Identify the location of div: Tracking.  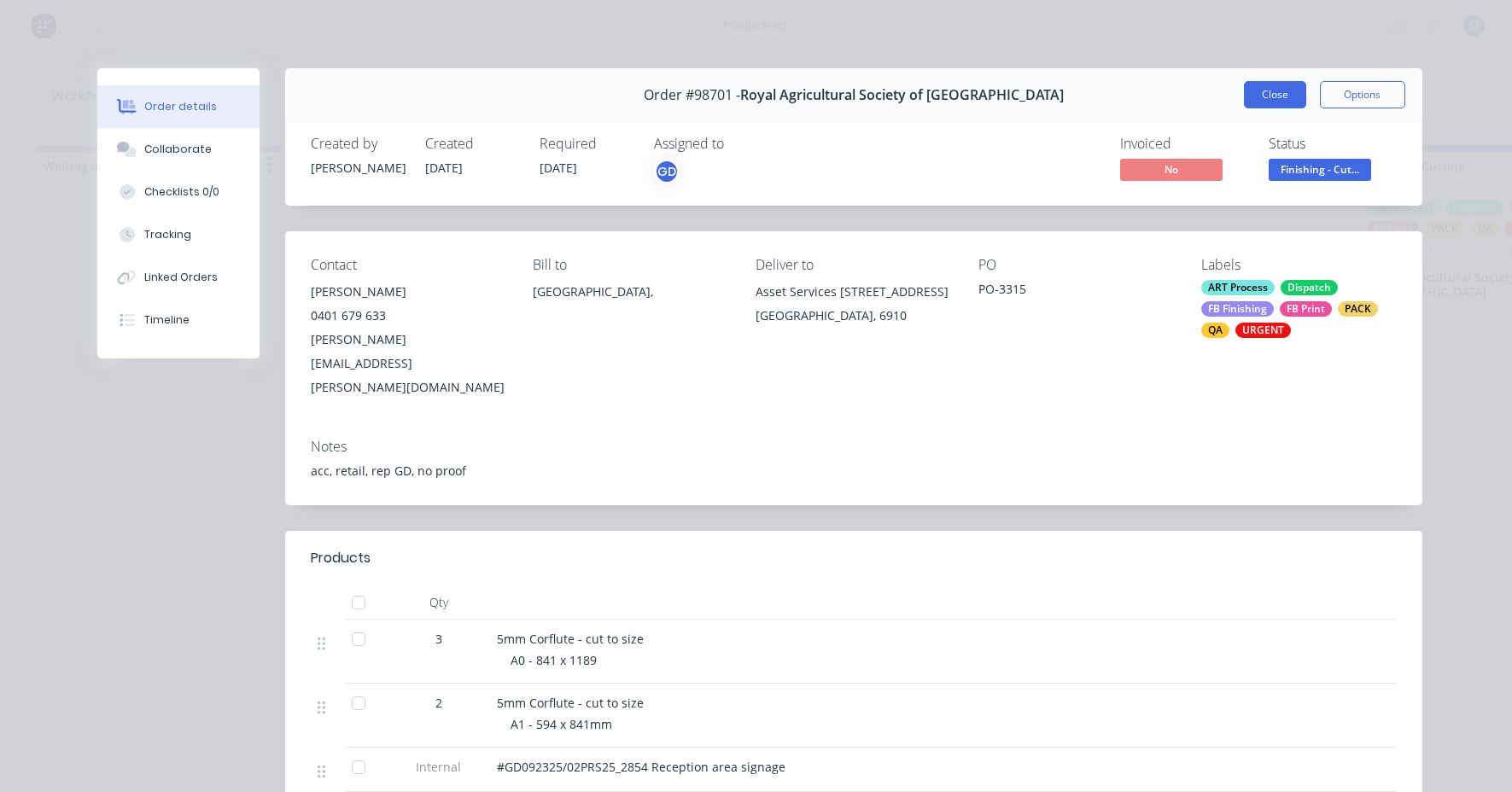
(167, 235).